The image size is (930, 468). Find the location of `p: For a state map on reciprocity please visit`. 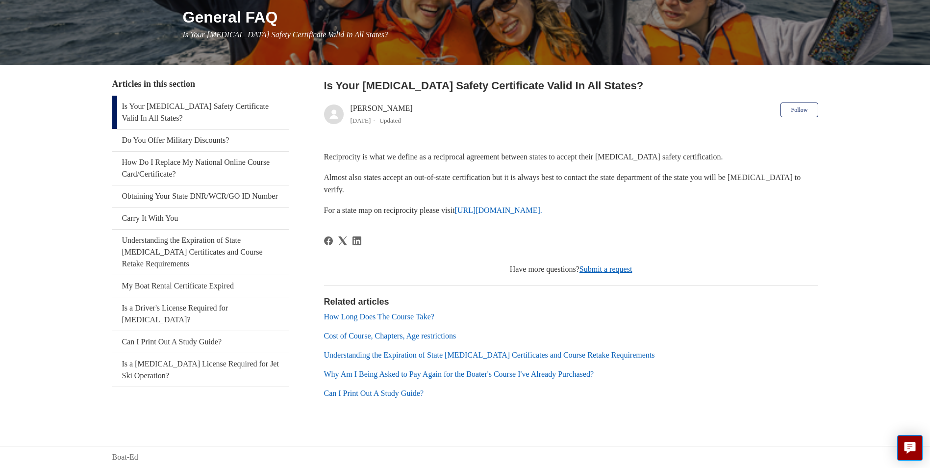

p: For a state map on reciprocity please visit is located at coordinates (571, 210).